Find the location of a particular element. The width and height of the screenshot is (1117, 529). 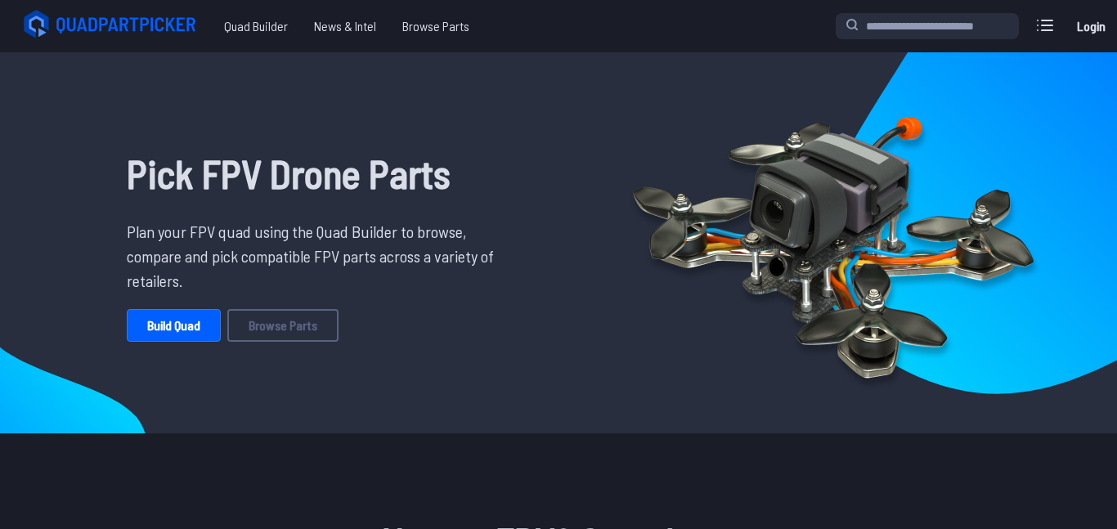

a: Login is located at coordinates (1091, 26).